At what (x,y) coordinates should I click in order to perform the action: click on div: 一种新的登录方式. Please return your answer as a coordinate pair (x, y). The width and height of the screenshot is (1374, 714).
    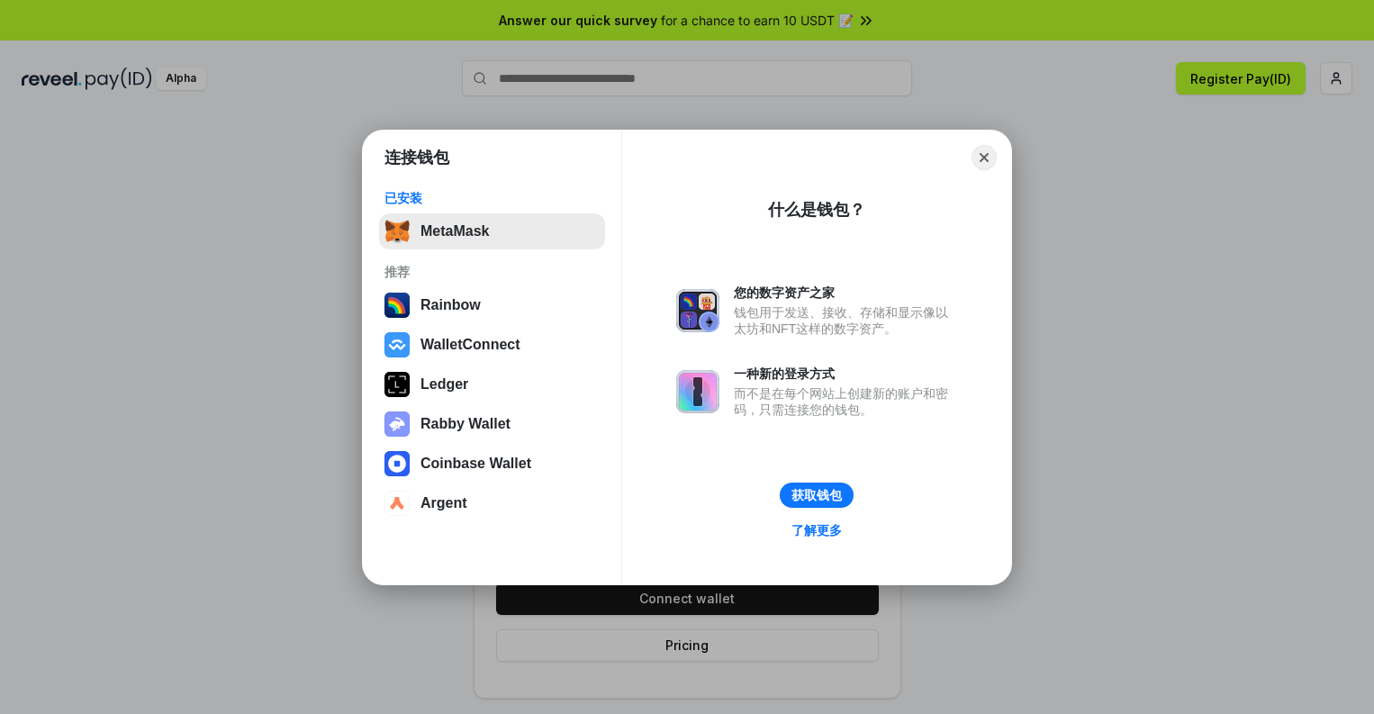
    Looking at the image, I should click on (845, 374).